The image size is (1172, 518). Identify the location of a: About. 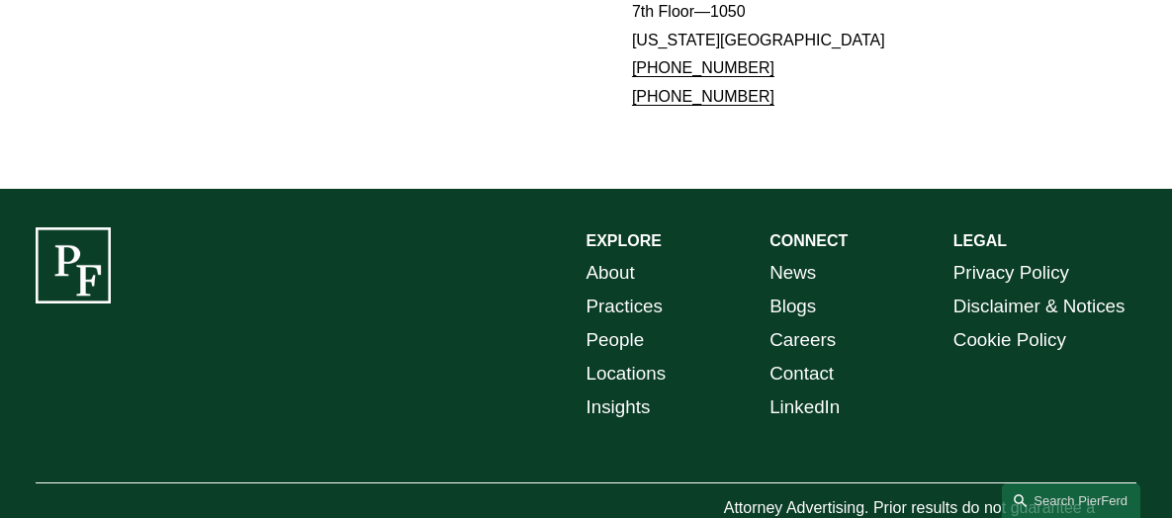
(610, 273).